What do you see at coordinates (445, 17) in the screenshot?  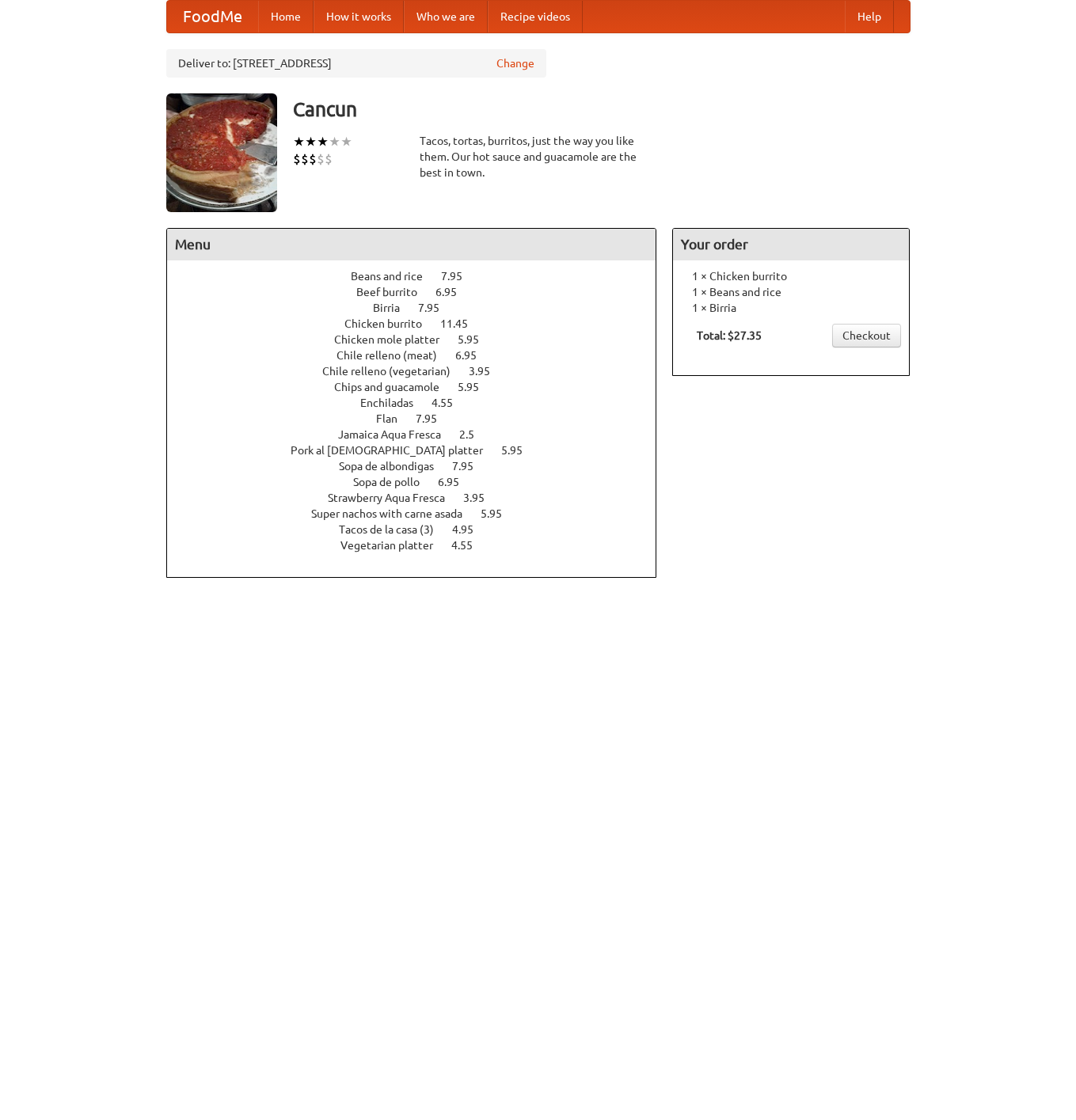 I see `a: Who we are` at bounding box center [445, 17].